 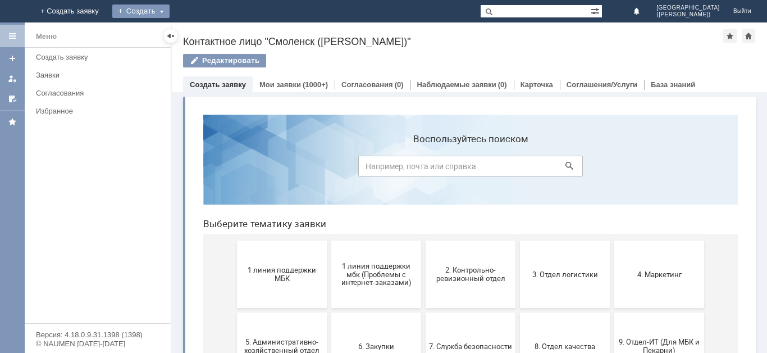 I want to click on button: 8. Отдел качества, so click(x=371, y=240).